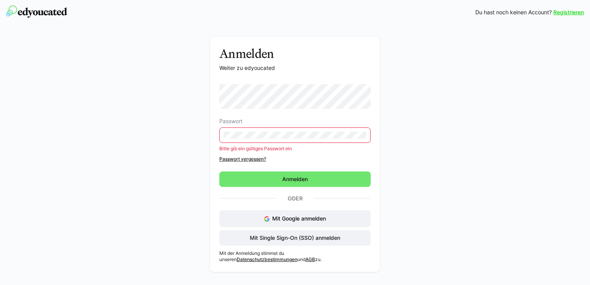 This screenshot has height=285, width=590. Describe the element at coordinates (295, 159) in the screenshot. I see `a: Passwort vergessen?` at that location.